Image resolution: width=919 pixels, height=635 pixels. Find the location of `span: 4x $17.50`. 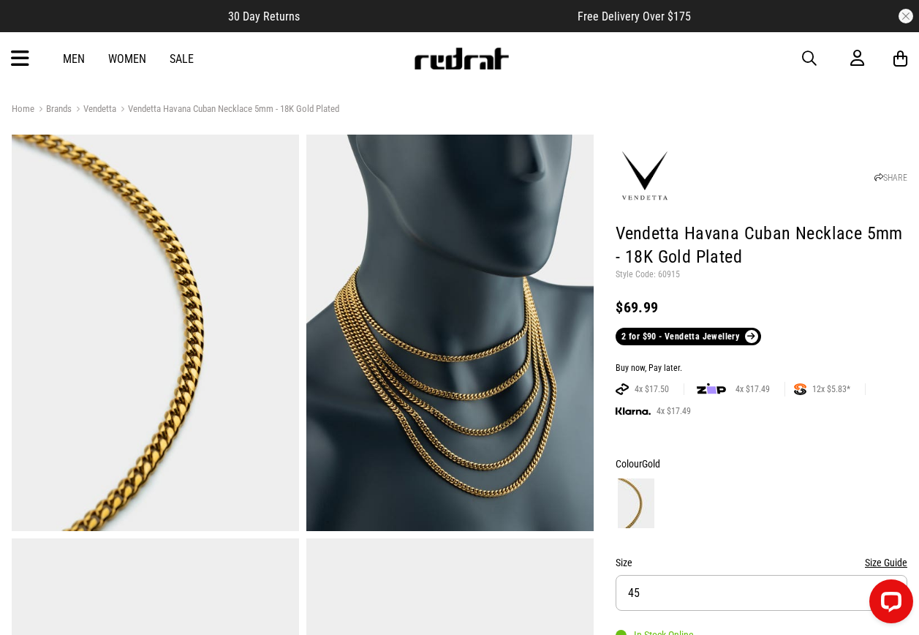

span: 4x $17.50 is located at coordinates (652, 389).